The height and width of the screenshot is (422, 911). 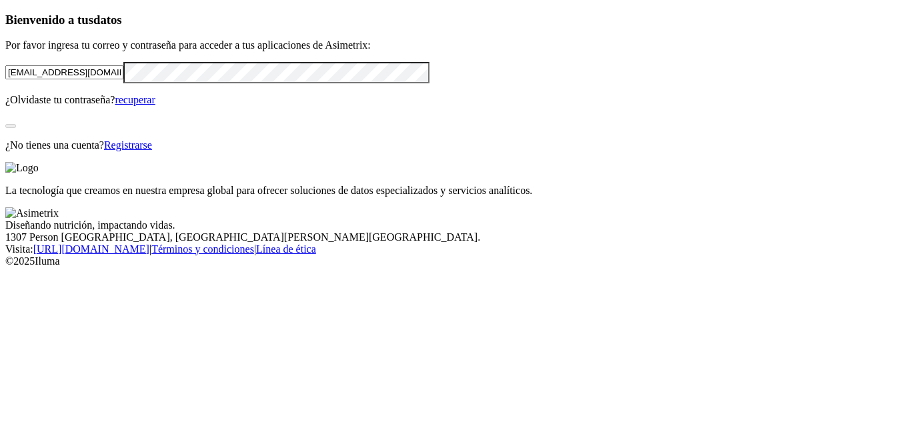 I want to click on font: Bienvenido a tus, so click(x=49, y=19).